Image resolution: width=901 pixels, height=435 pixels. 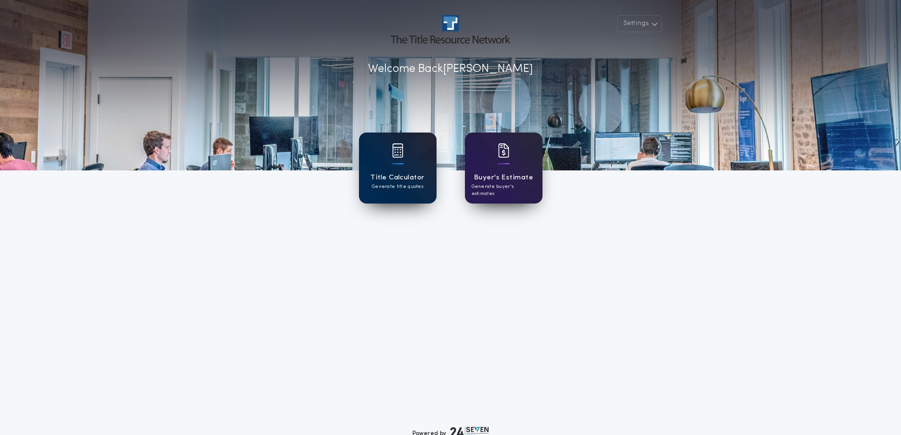 I want to click on h1: Buyer's Estimate, so click(x=503, y=177).